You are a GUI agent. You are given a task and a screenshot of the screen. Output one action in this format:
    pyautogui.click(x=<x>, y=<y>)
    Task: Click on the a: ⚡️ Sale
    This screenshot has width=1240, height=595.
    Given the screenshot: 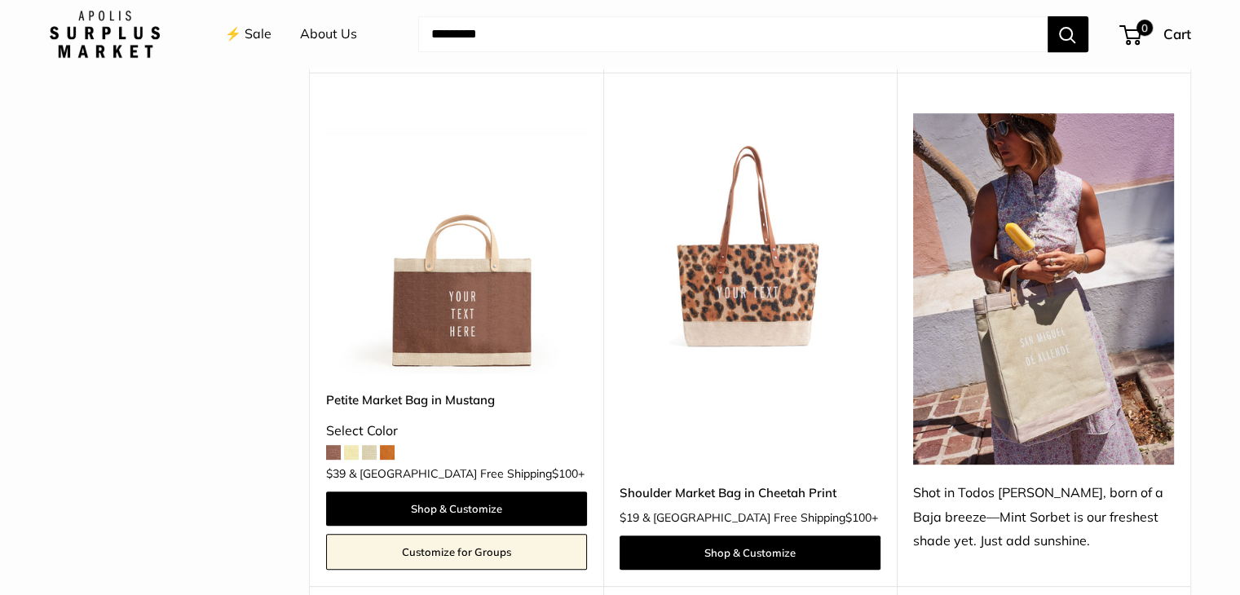 What is the action you would take?
    pyautogui.click(x=248, y=34)
    